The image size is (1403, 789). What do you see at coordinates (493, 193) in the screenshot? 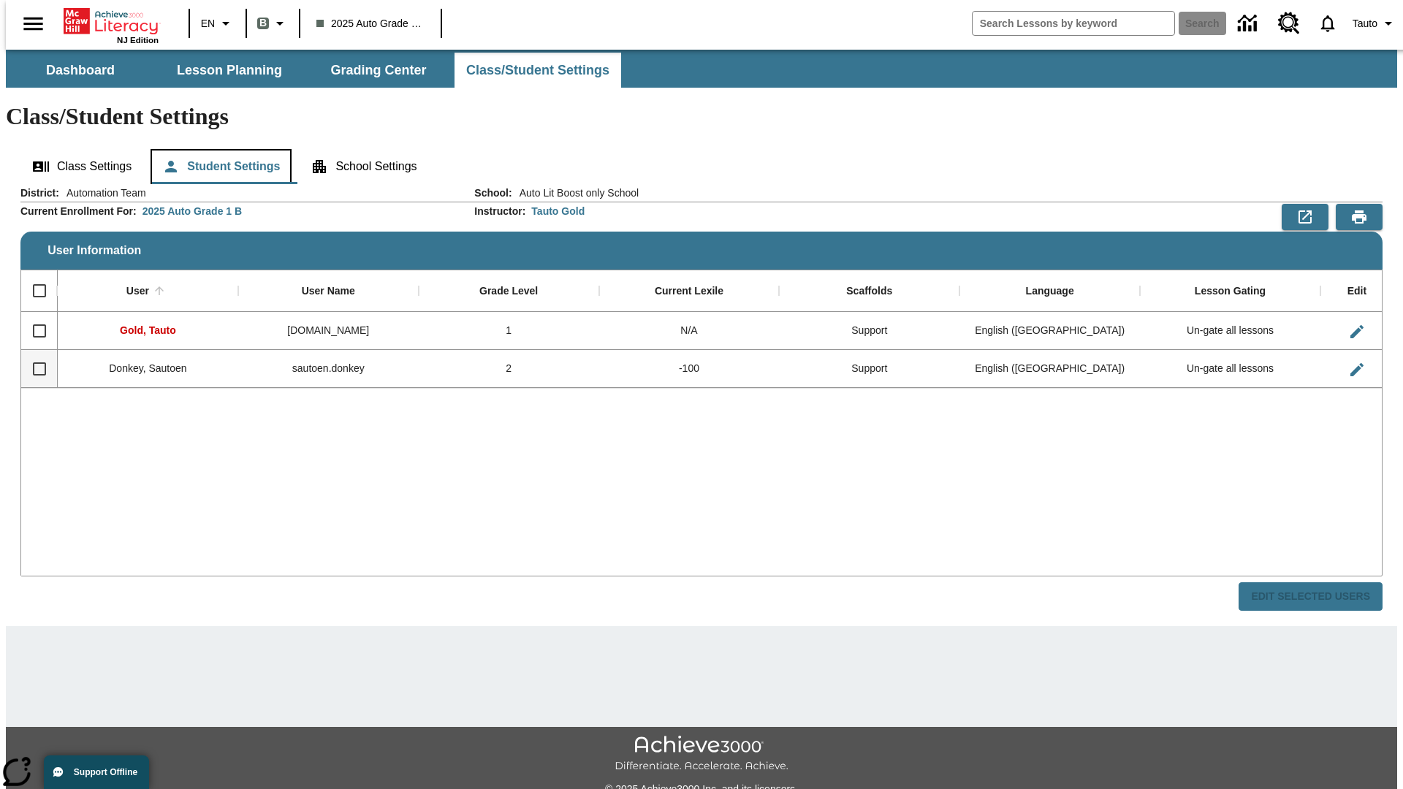
I see `h2: School :` at bounding box center [493, 193].